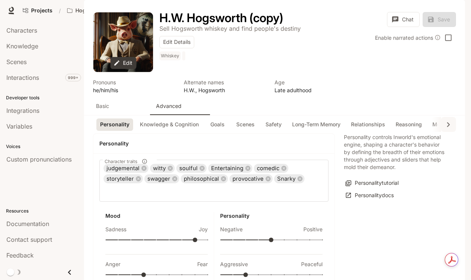 The height and width of the screenshot is (280, 471). What do you see at coordinates (221, 18) in the screenshot?
I see `h1: H.W. Hogsworth (copy)` at bounding box center [221, 18].